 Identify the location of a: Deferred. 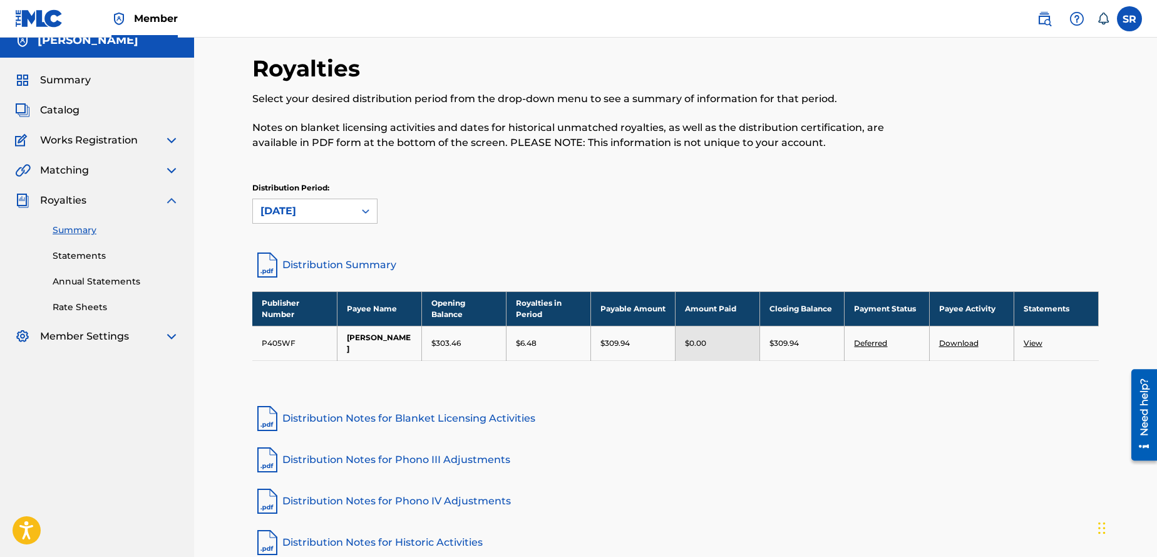
(870, 342).